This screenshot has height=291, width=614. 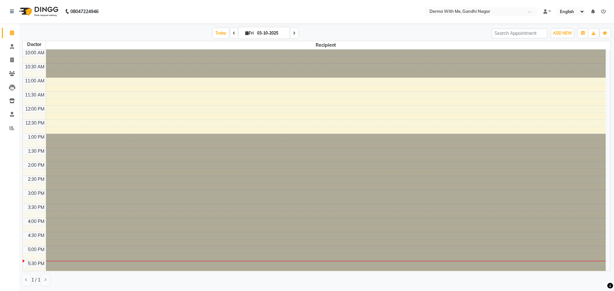 I want to click on span: Recipient, so click(x=326, y=45).